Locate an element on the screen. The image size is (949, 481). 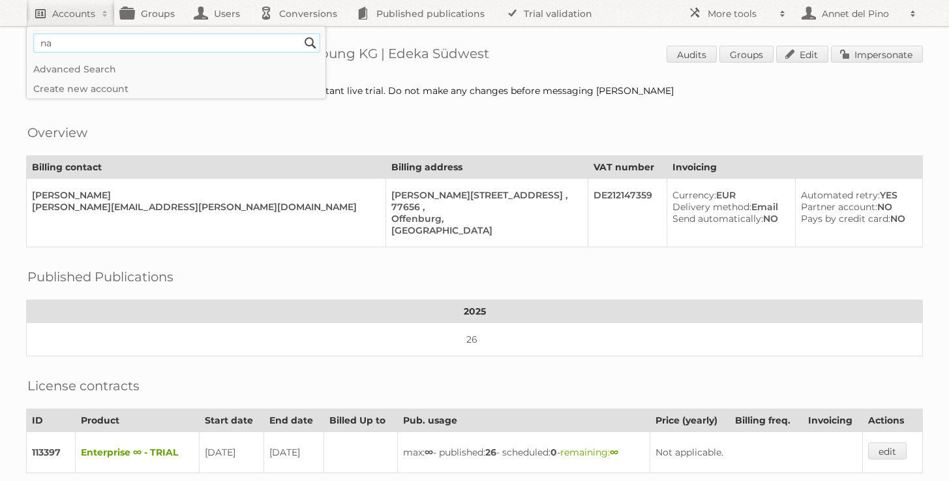
h1: Account 92878: ICT - Agentur für Handelswerbung KG | Edeka Südwest is located at coordinates (474, 55).